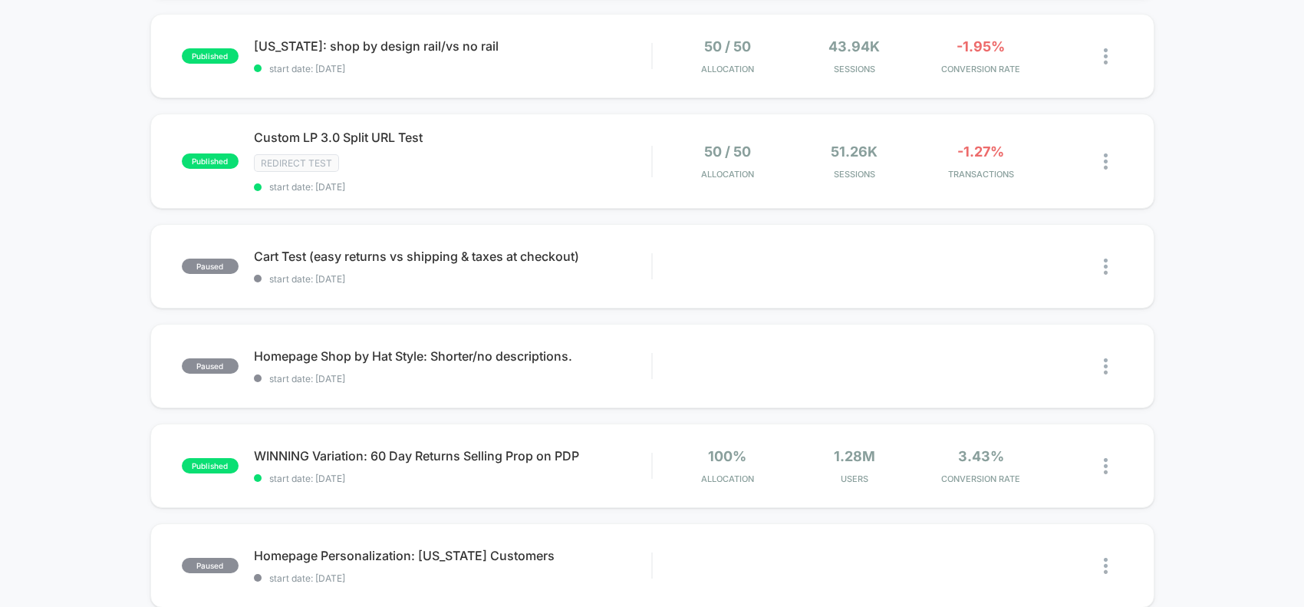 This screenshot has height=607, width=1304. What do you see at coordinates (981, 456) in the screenshot?
I see `span: 3.43%` at bounding box center [981, 456].